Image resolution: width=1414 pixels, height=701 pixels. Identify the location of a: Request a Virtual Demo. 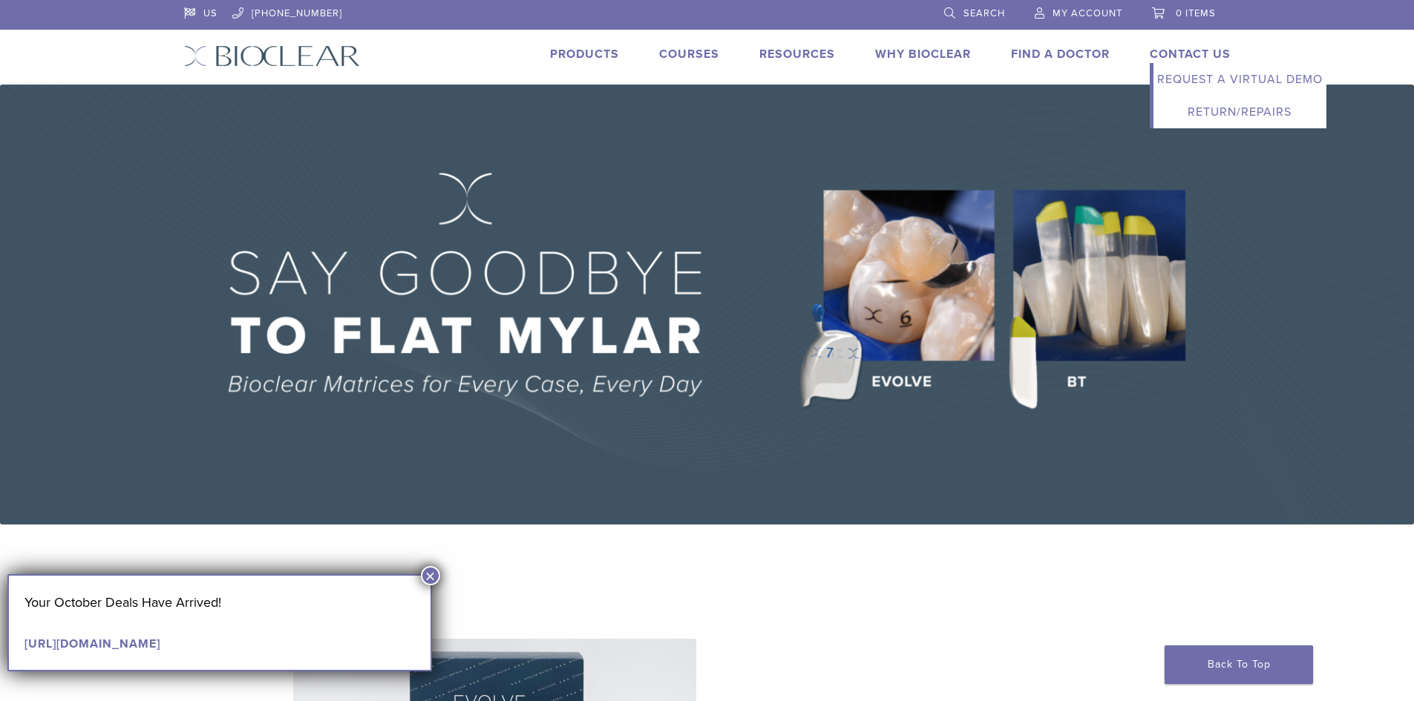
(1240, 79).